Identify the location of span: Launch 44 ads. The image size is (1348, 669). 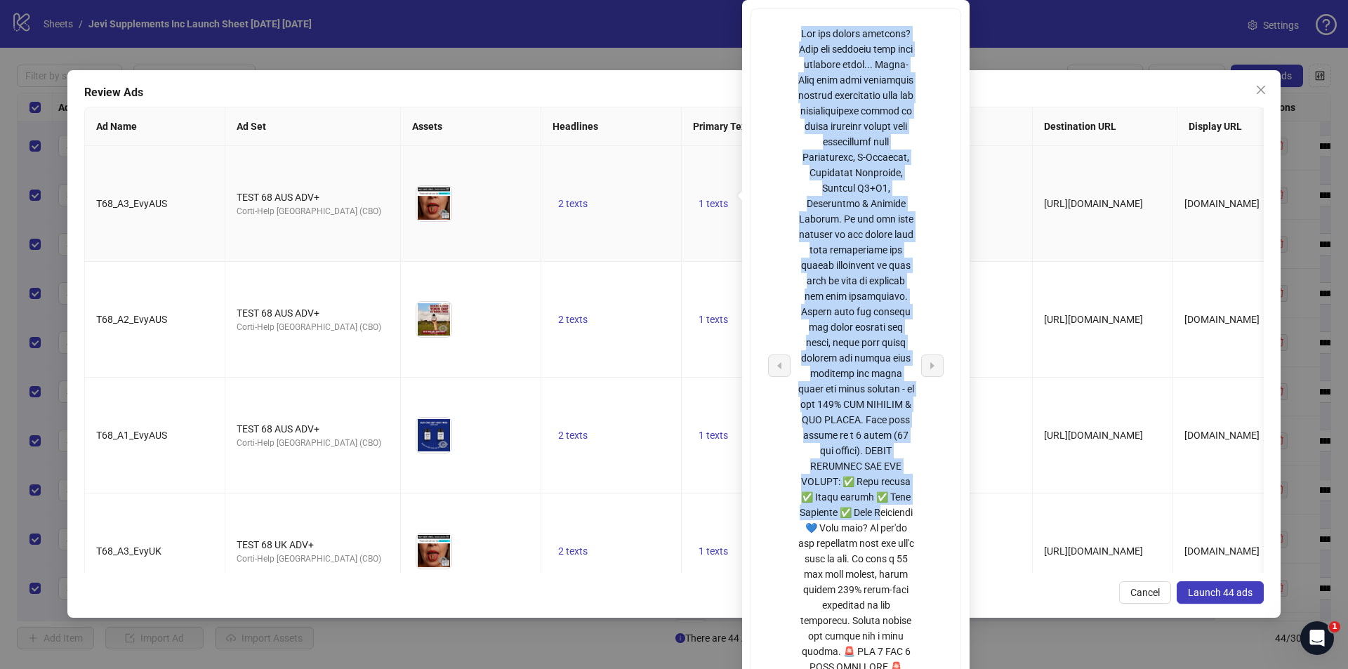
(1221, 593).